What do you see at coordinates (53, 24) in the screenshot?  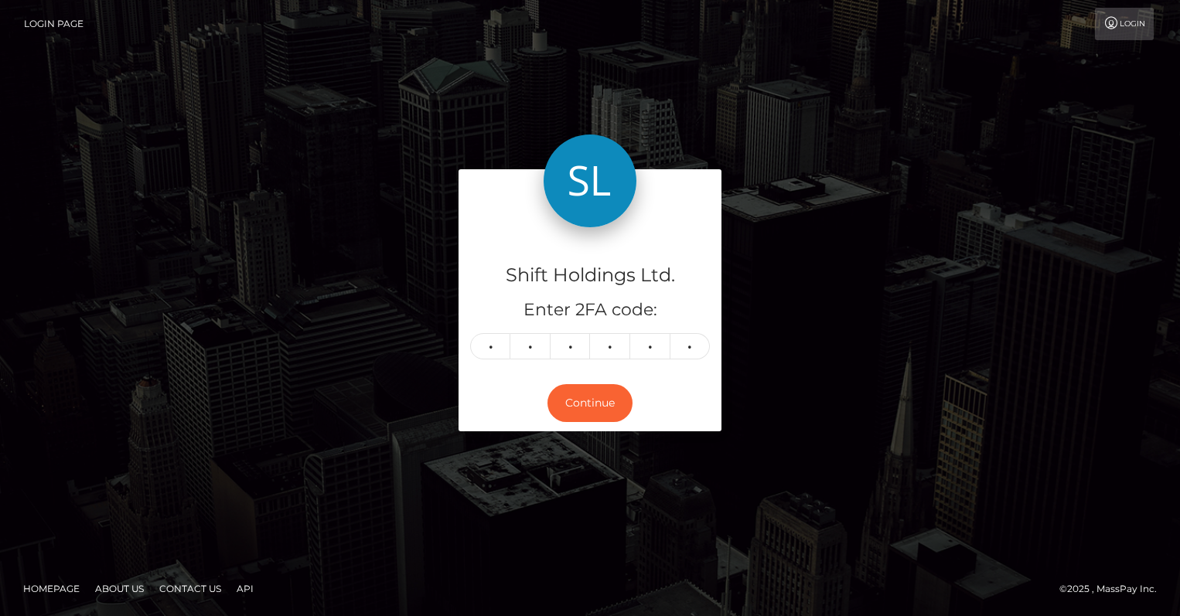 I see `a: Login Page` at bounding box center [53, 24].